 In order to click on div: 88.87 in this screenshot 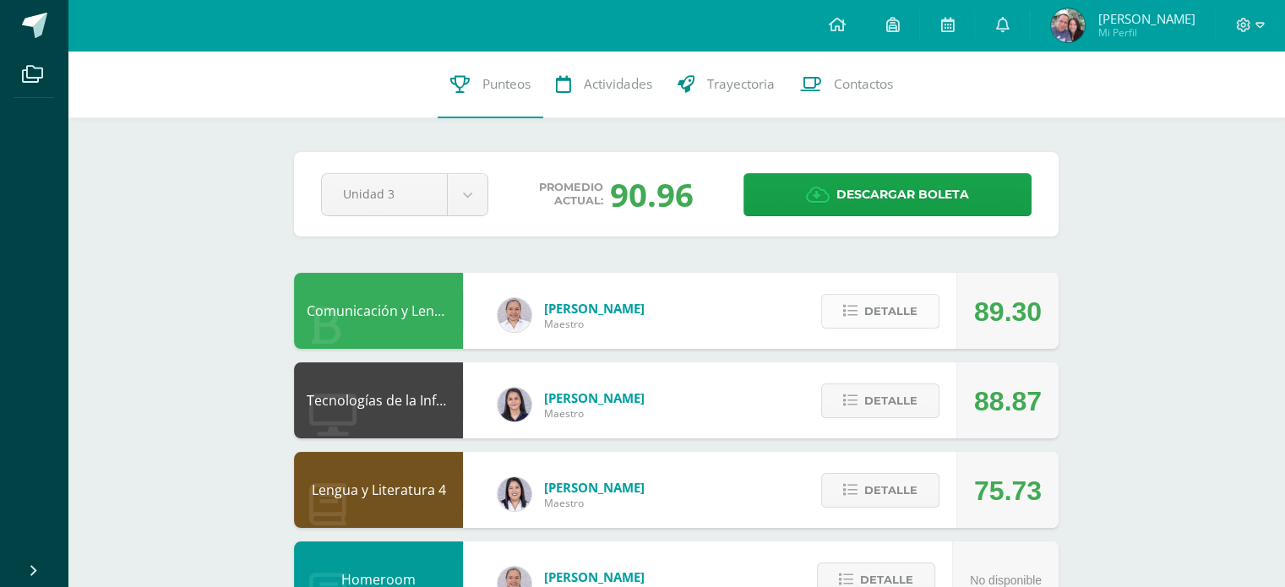, I will do `click(1008, 401)`.